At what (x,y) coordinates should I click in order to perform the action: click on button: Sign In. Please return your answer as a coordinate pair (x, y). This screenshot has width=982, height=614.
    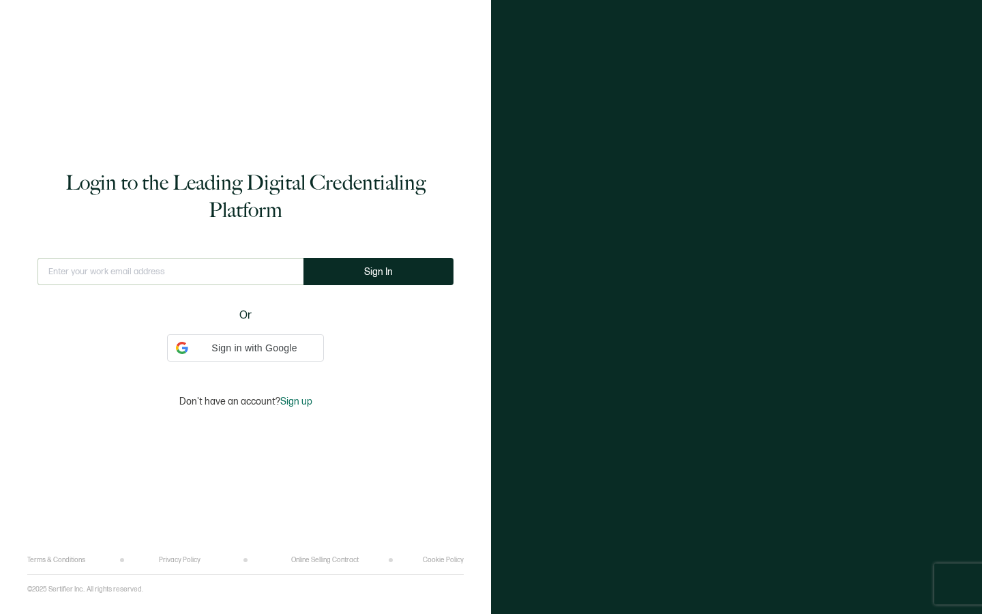
    Looking at the image, I should click on (378, 271).